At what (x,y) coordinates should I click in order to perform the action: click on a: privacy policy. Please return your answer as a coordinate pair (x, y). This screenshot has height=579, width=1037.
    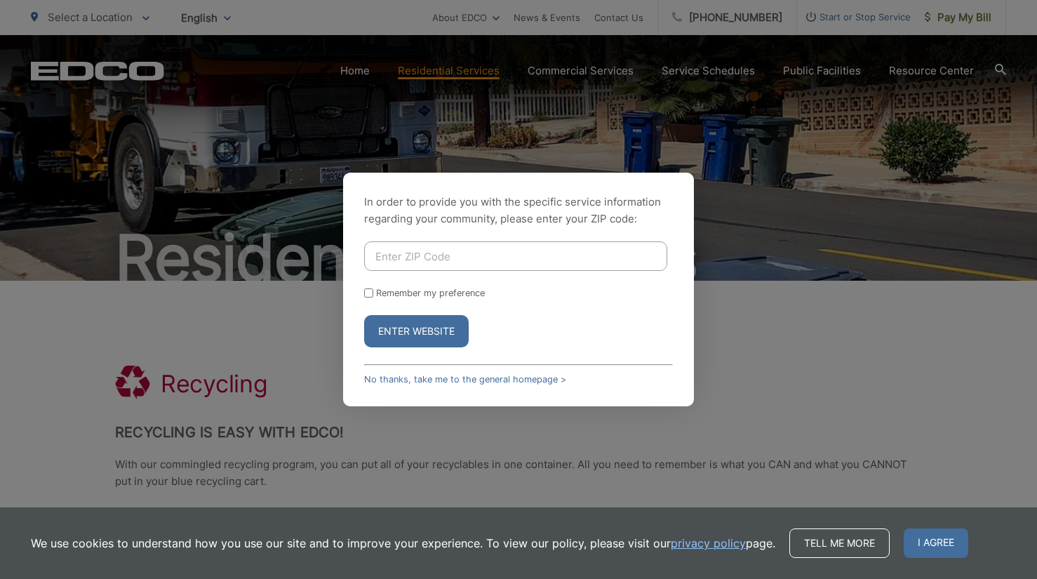
    Looking at the image, I should click on (708, 543).